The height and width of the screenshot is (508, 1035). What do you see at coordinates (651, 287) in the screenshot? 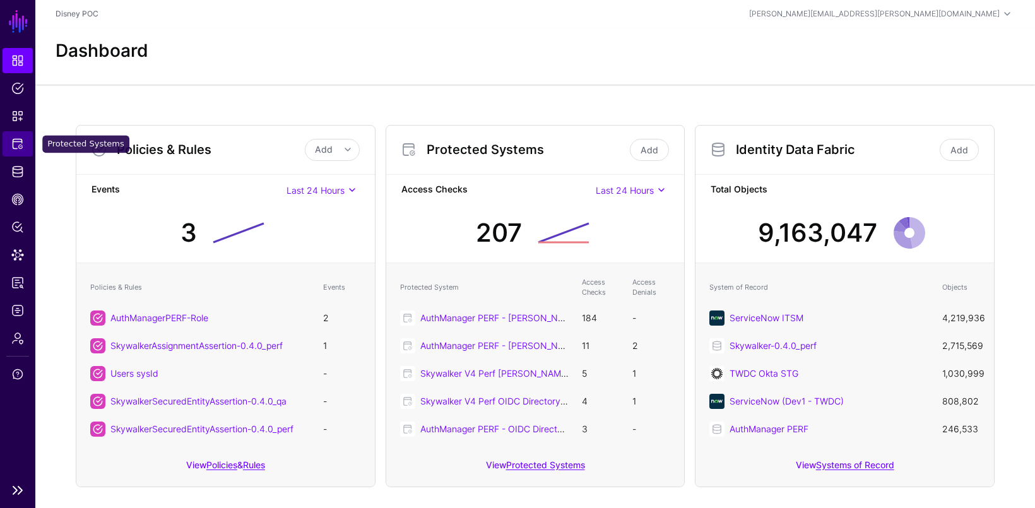
I see `th: Access Denials` at bounding box center [651, 287].